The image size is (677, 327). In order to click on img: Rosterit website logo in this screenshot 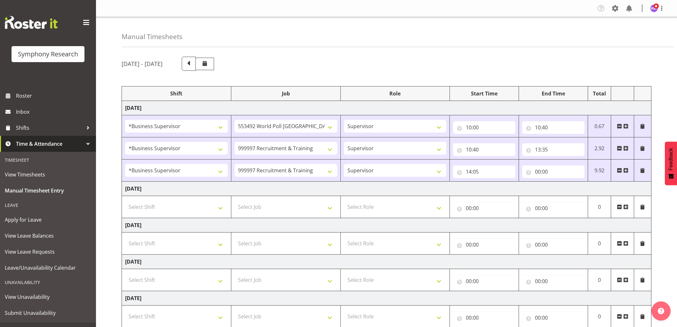, I will do `click(31, 22)`.